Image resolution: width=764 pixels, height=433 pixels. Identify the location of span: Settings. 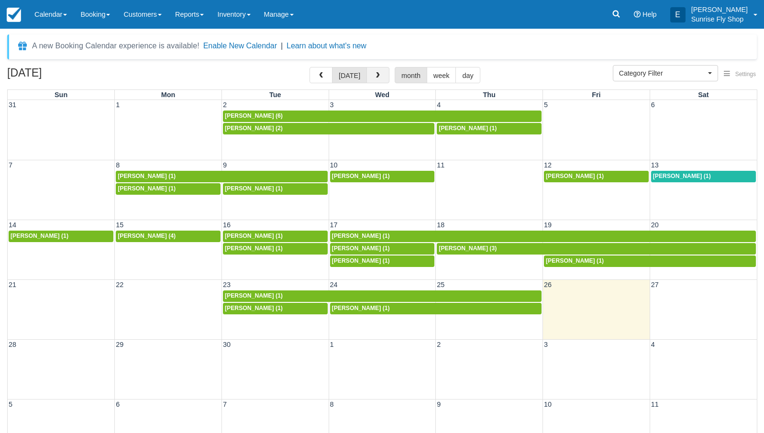
(746, 74).